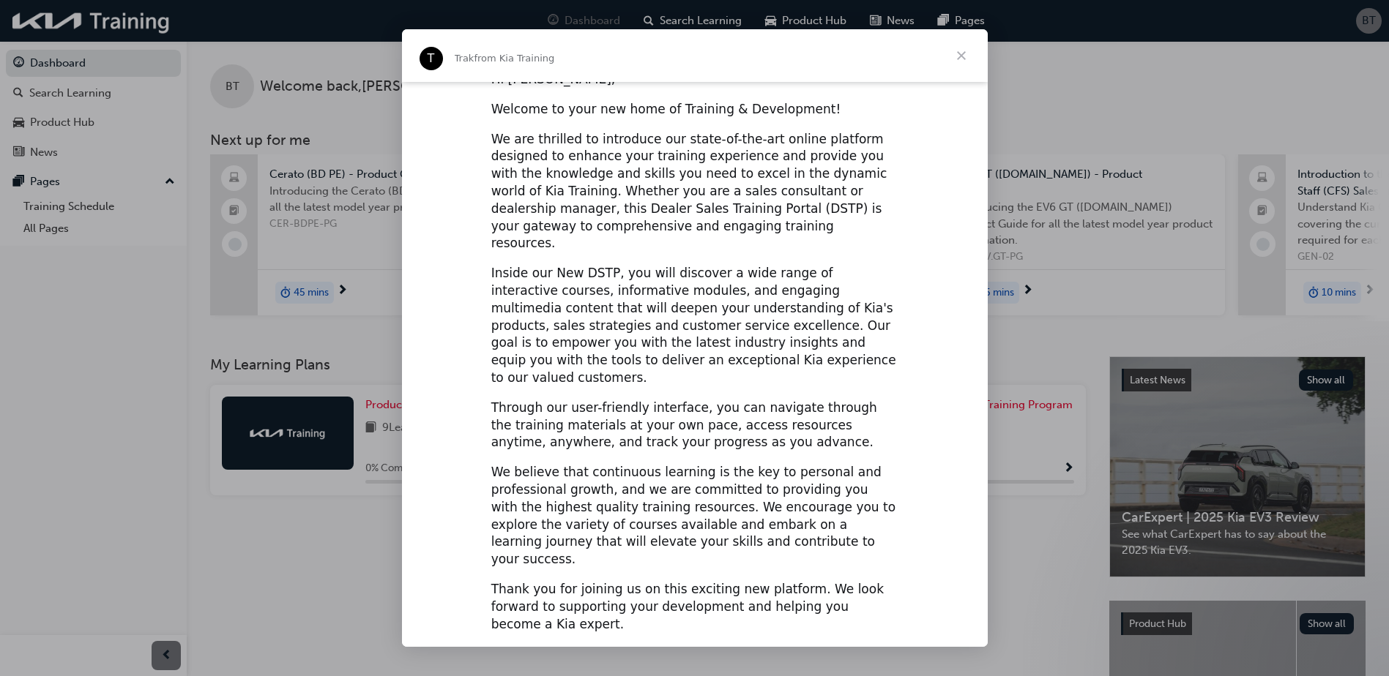 This screenshot has width=1389, height=676. What do you see at coordinates (695, 110) in the screenshot?
I see `div: Welcome to your new home of Training & Development!` at bounding box center [695, 110].